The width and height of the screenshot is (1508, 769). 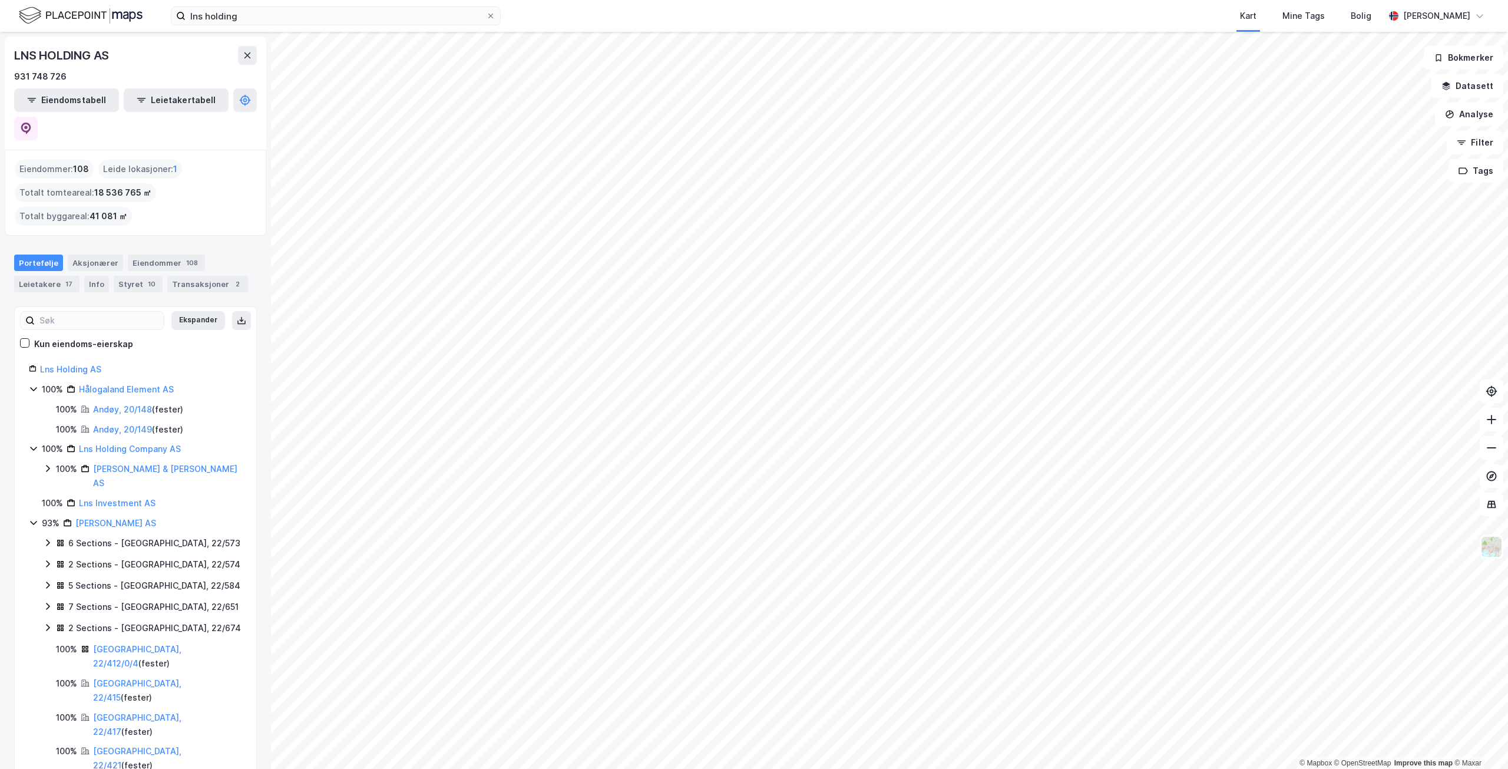 What do you see at coordinates (108, 216) in the screenshot?
I see `span: 41 081 ㎡` at bounding box center [108, 216].